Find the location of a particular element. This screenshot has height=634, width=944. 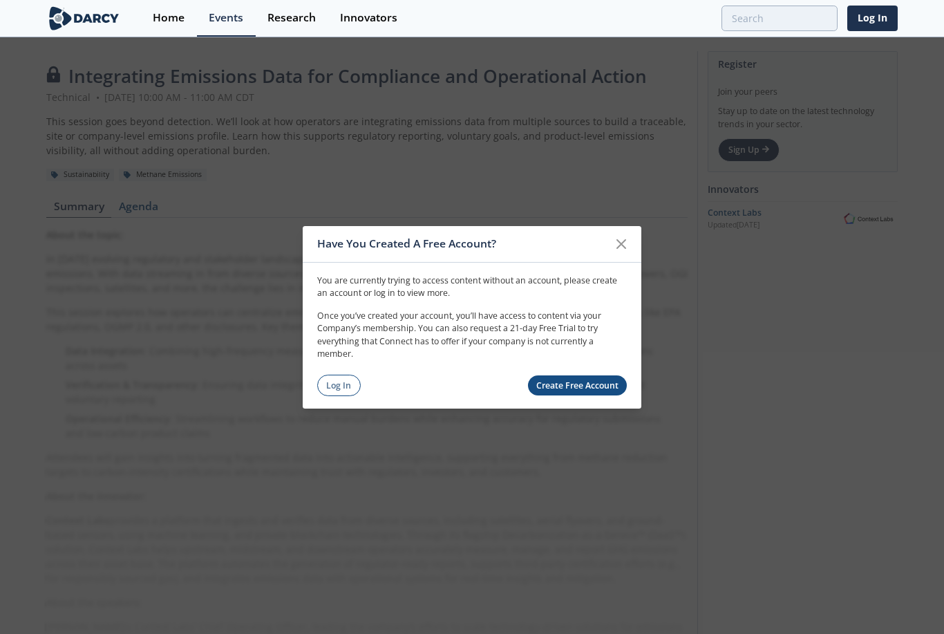

input: Advanced Search is located at coordinates (780, 18).